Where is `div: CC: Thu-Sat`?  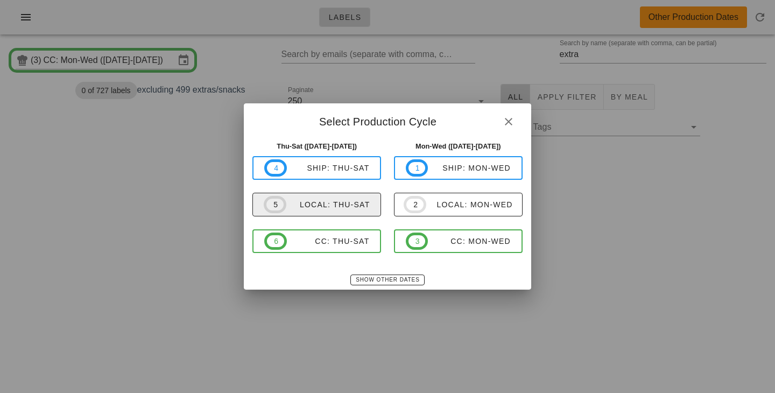 div: CC: Thu-Sat is located at coordinates (328, 241).